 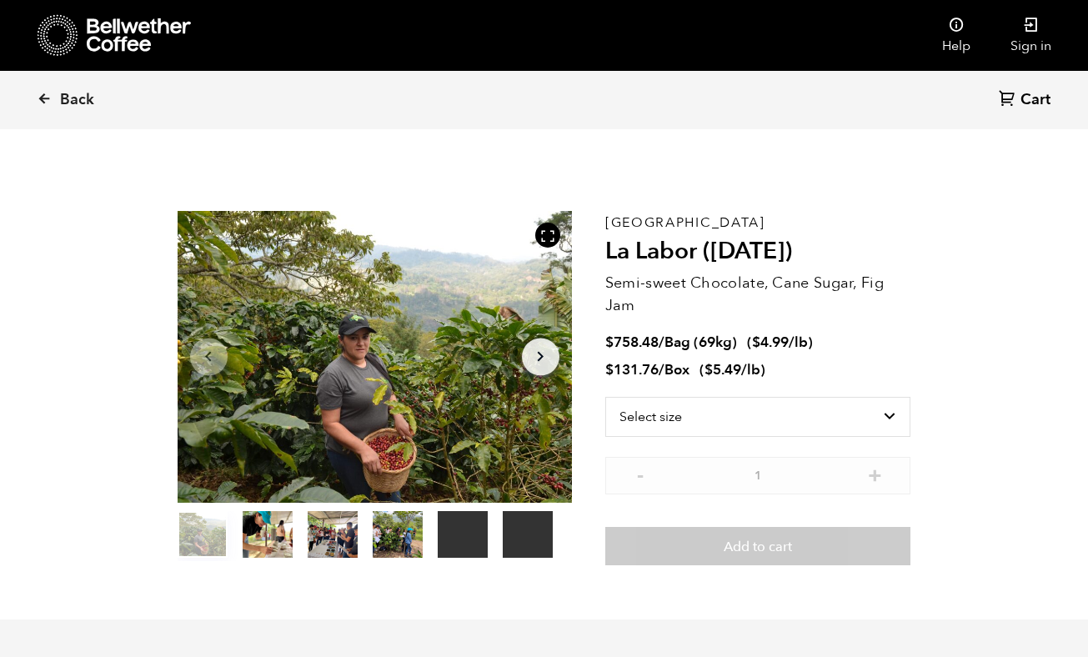 I want to click on span: Cart, so click(x=1036, y=100).